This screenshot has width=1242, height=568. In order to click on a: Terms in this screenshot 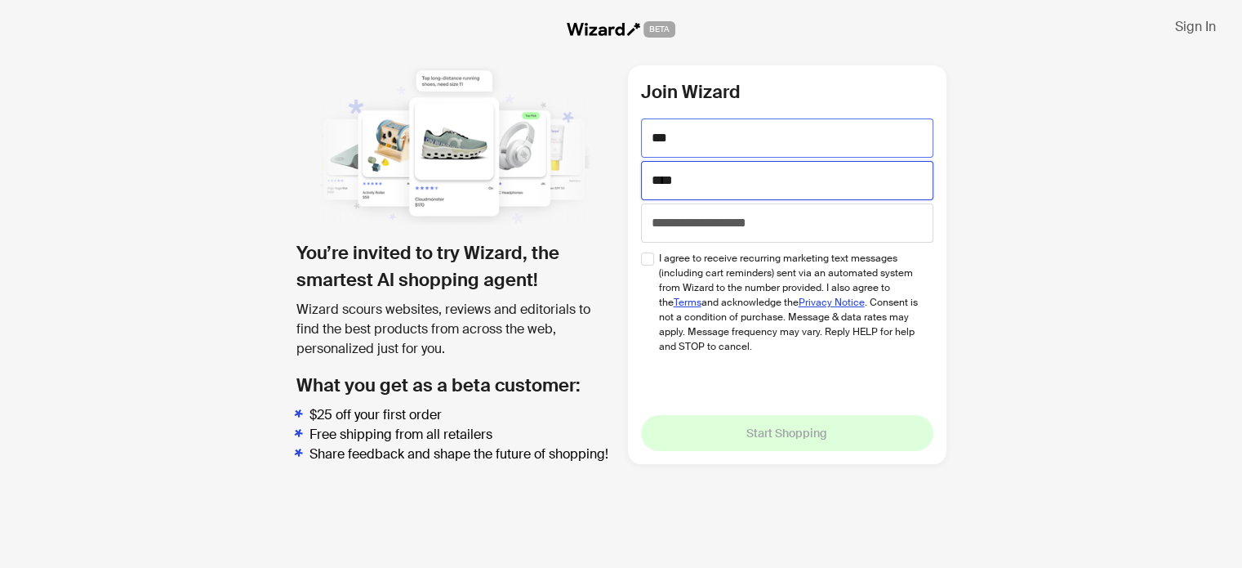, I will do `click(688, 302)`.